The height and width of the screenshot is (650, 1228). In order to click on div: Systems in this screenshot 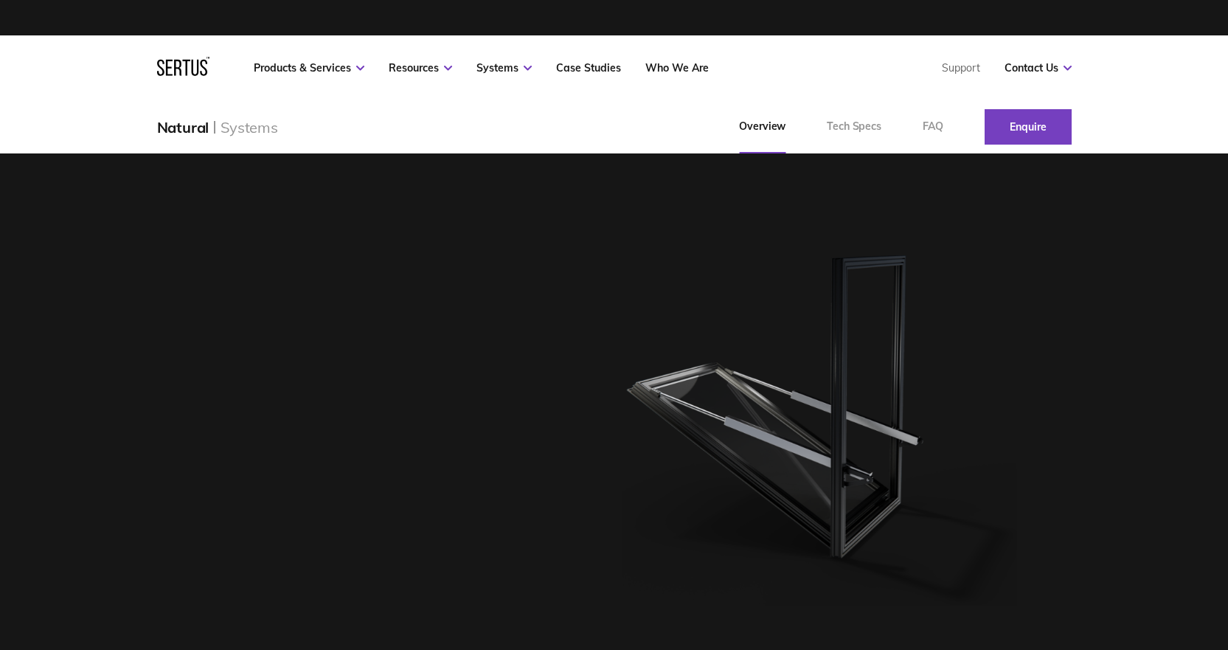, I will do `click(249, 127)`.